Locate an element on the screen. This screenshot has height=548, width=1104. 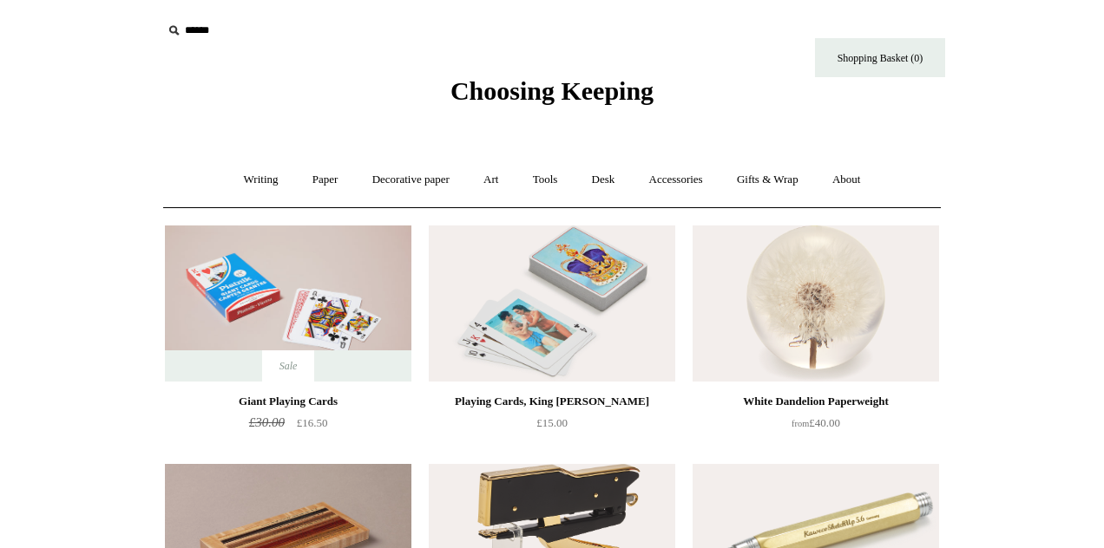
a: Tools is located at coordinates (545, 180).